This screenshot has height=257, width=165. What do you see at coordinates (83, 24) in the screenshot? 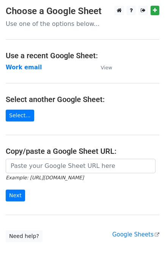
I see `p: Use one of the options below...` at bounding box center [83, 24].